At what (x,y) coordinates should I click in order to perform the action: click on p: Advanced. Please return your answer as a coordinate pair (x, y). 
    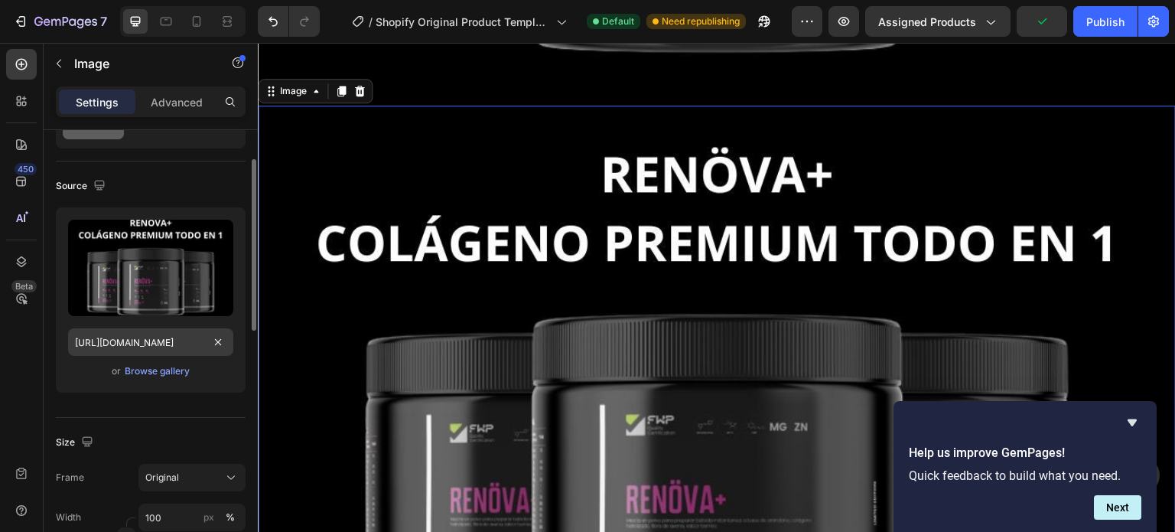
    Looking at the image, I should click on (177, 102).